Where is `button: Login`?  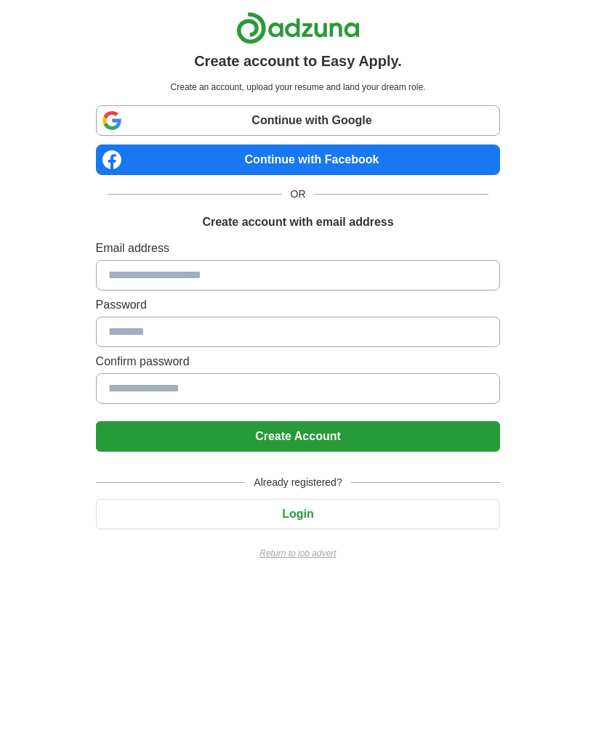 button: Login is located at coordinates (298, 514).